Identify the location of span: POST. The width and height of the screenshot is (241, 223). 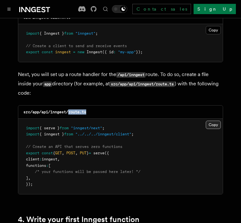
(71, 153).